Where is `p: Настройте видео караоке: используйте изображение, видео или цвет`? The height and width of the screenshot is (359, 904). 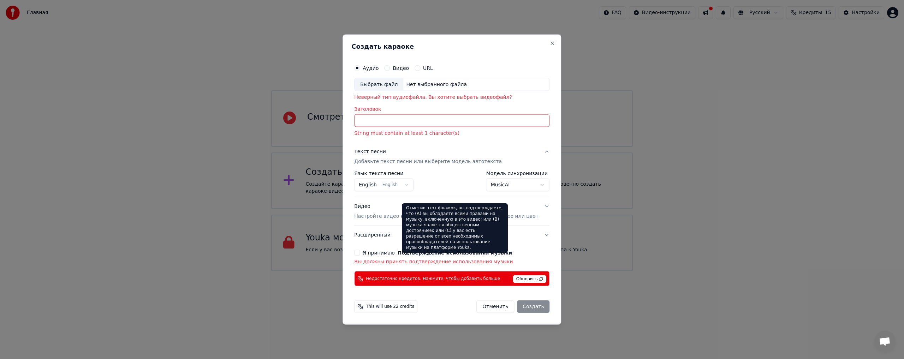
p: Настройте видео караоке: используйте изображение, видео или цвет is located at coordinates (446, 217).